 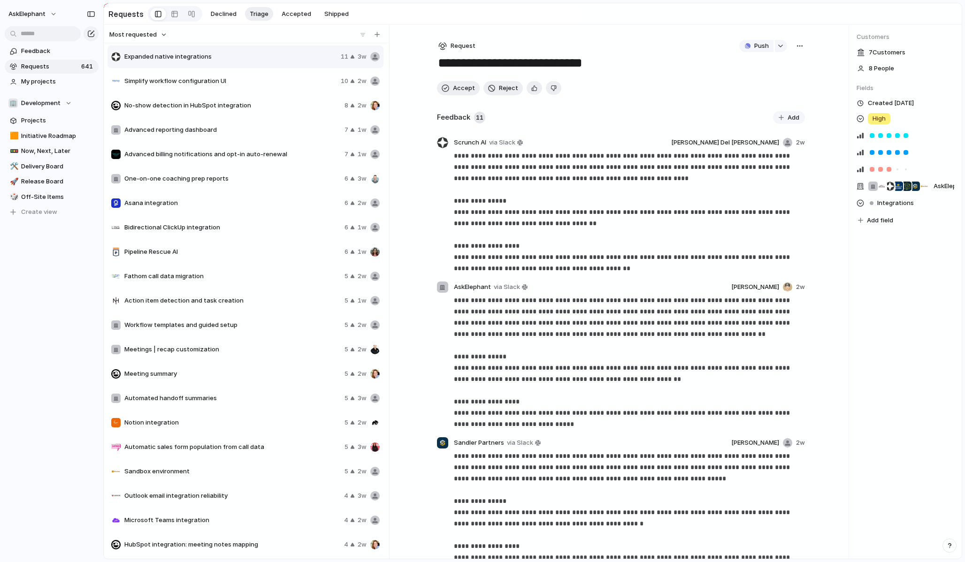 I want to click on button: Add field, so click(x=876, y=221).